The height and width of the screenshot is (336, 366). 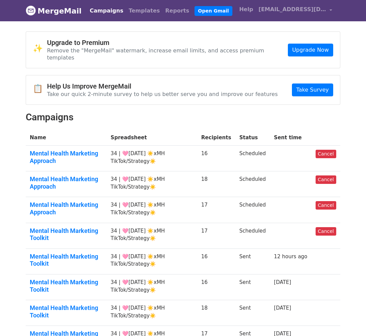 What do you see at coordinates (167, 54) in the screenshot?
I see `p: Remove the "MergeMail" watermark, increase email limits, and access premium templates` at bounding box center [167, 54].